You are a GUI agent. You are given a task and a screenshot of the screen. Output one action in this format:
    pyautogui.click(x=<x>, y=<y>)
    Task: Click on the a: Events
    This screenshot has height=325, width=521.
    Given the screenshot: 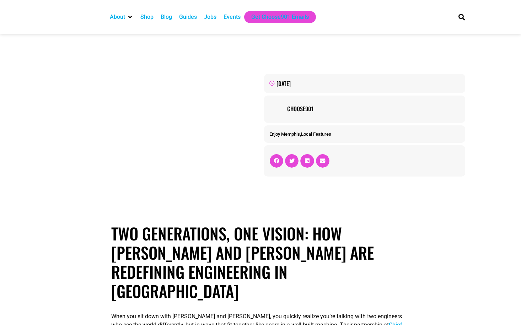 What is the action you would take?
    pyautogui.click(x=232, y=17)
    